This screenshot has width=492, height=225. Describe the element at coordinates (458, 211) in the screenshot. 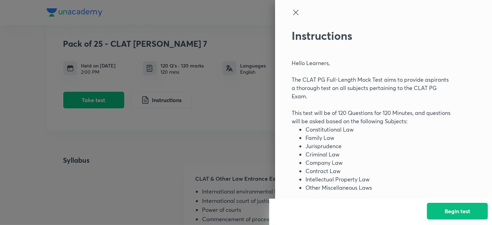

I see `button: Begin test` at that location.